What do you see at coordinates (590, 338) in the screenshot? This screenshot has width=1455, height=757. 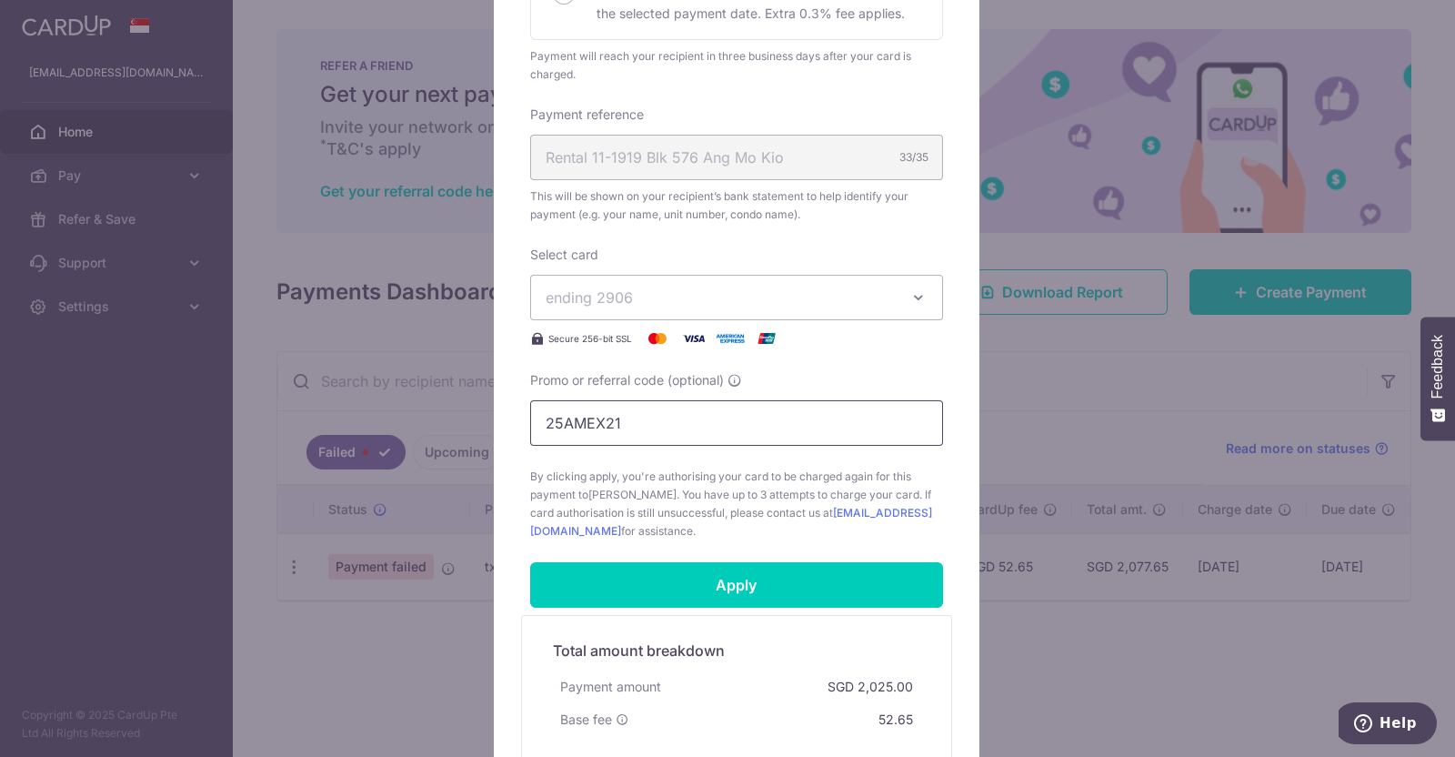 I see `span: Secure 256-bit SSL` at bounding box center [590, 338].